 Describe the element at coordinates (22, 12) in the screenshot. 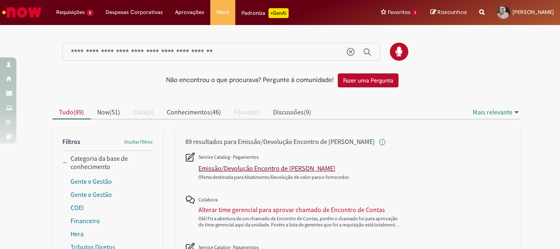

I see `img: ServiceNow` at that location.